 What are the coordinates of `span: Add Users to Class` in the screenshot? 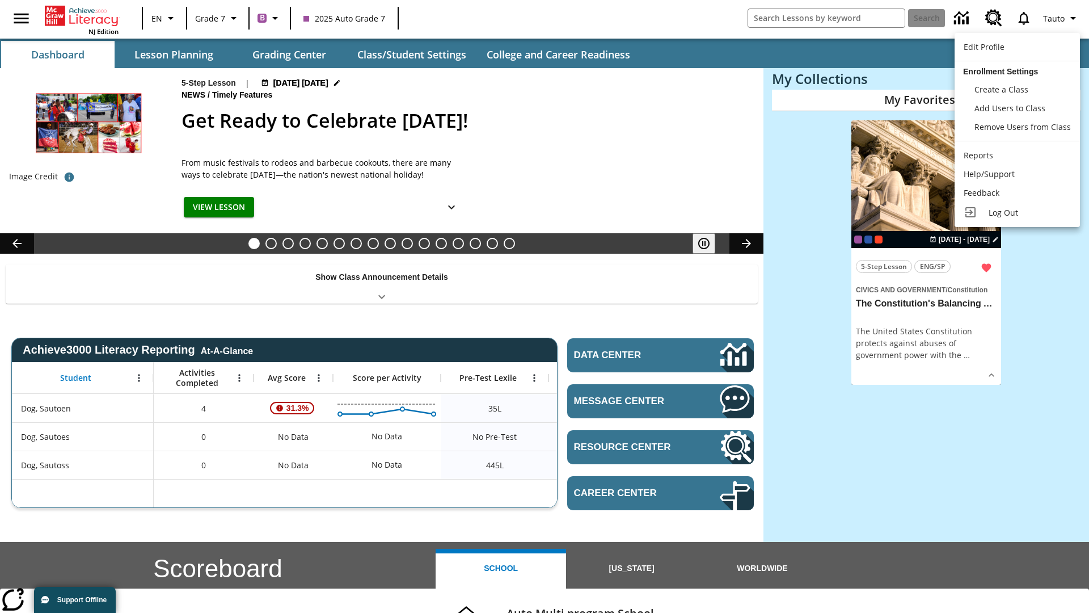 It's located at (1010, 108).